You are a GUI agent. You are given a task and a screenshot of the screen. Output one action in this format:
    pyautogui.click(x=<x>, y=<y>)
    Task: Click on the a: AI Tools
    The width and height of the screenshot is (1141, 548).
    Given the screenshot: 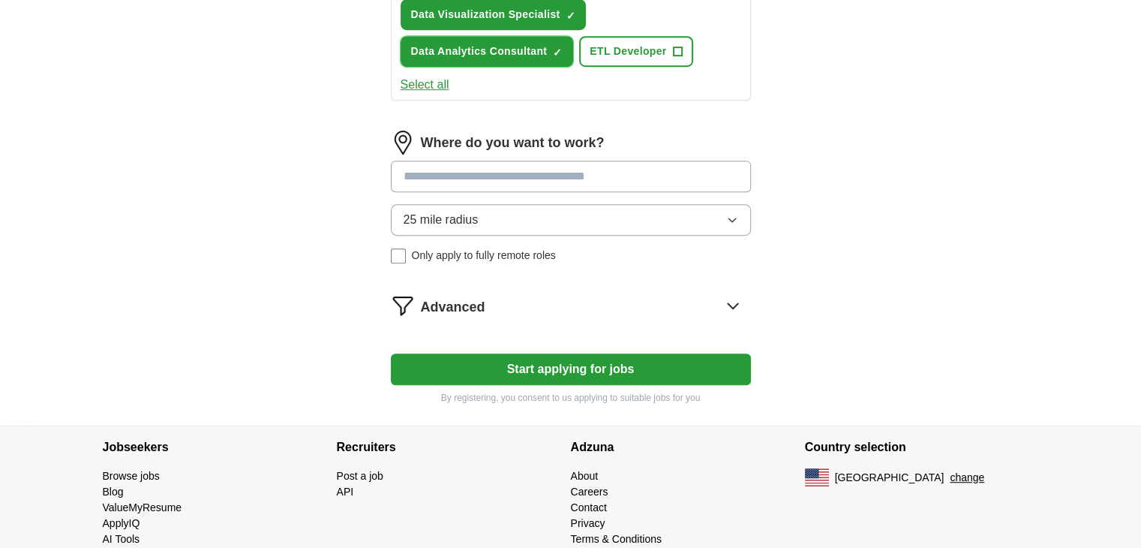 What is the action you would take?
    pyautogui.click(x=122, y=539)
    